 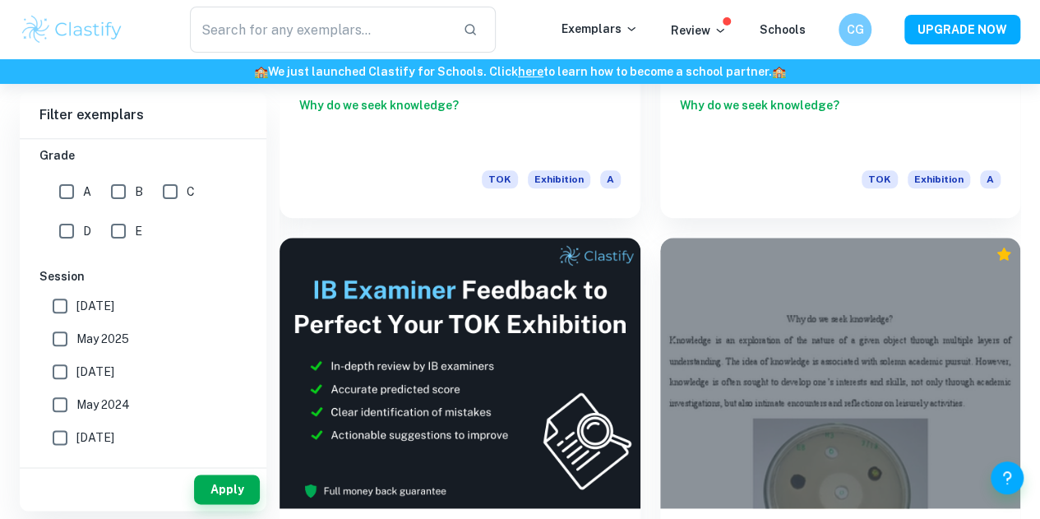 I want to click on img: Clastify logo, so click(x=72, y=30).